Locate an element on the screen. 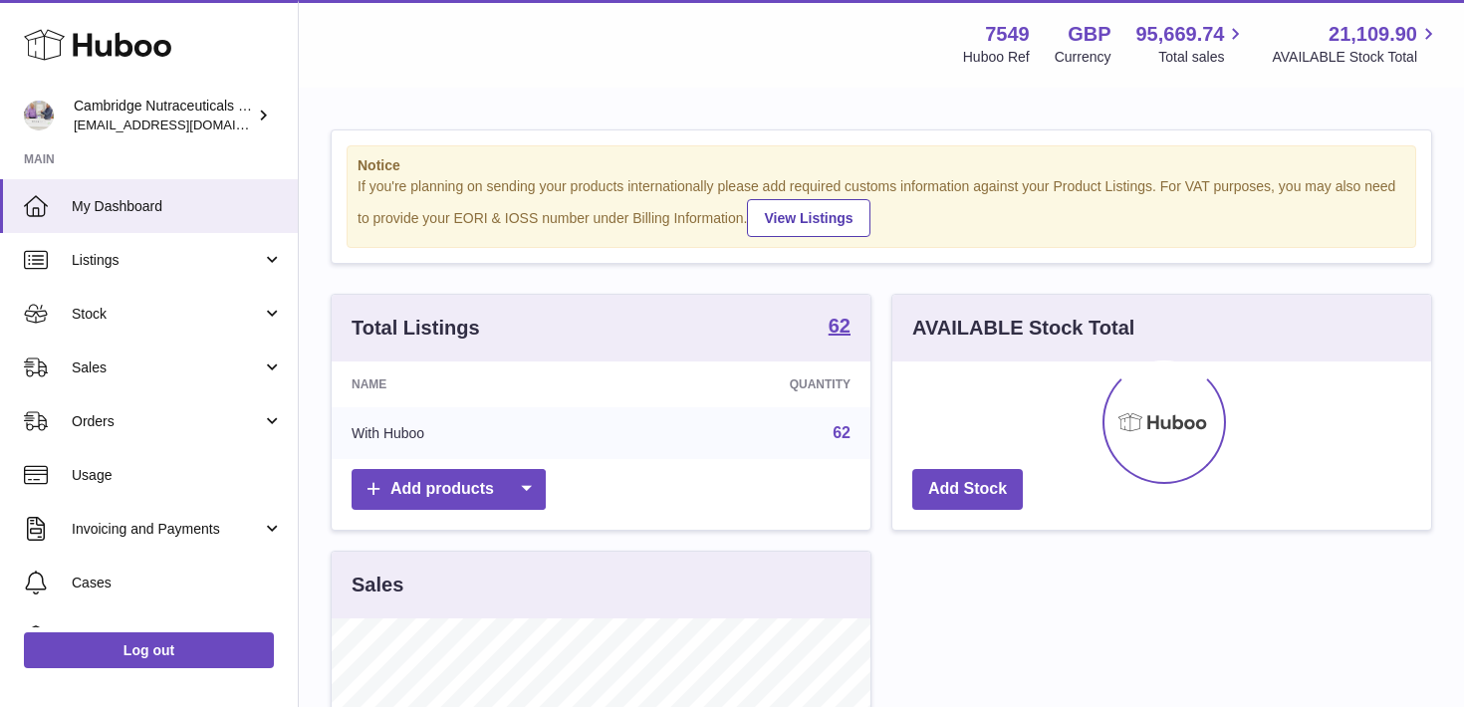 The image size is (1464, 707). strong: Notice is located at coordinates (882, 165).